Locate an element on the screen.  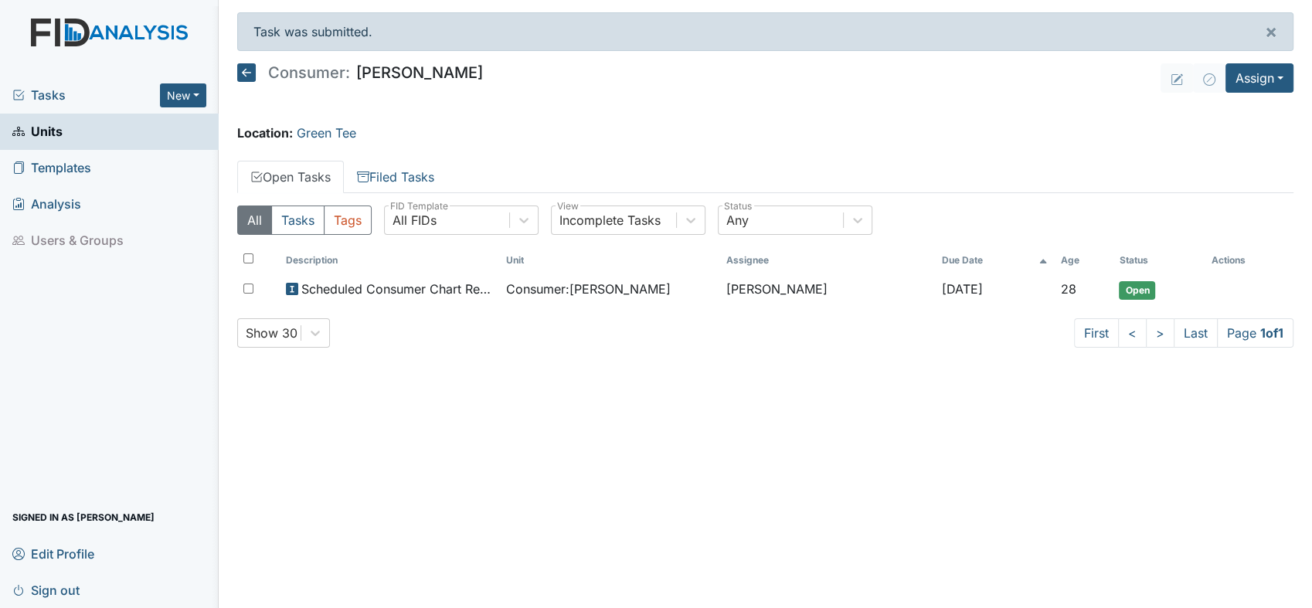
span: Analysis is located at coordinates (46, 204).